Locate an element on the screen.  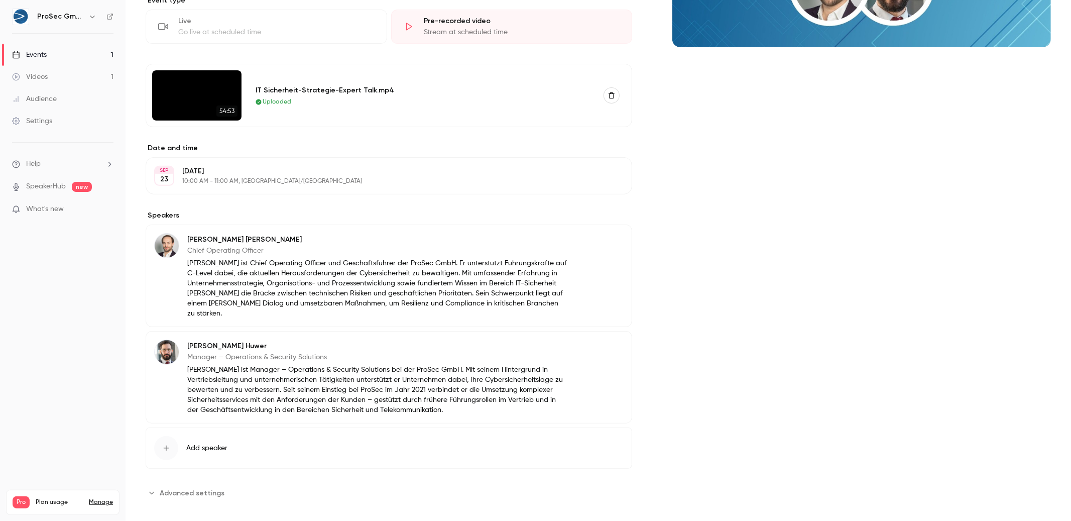
span: 54:53 is located at coordinates (227, 111).